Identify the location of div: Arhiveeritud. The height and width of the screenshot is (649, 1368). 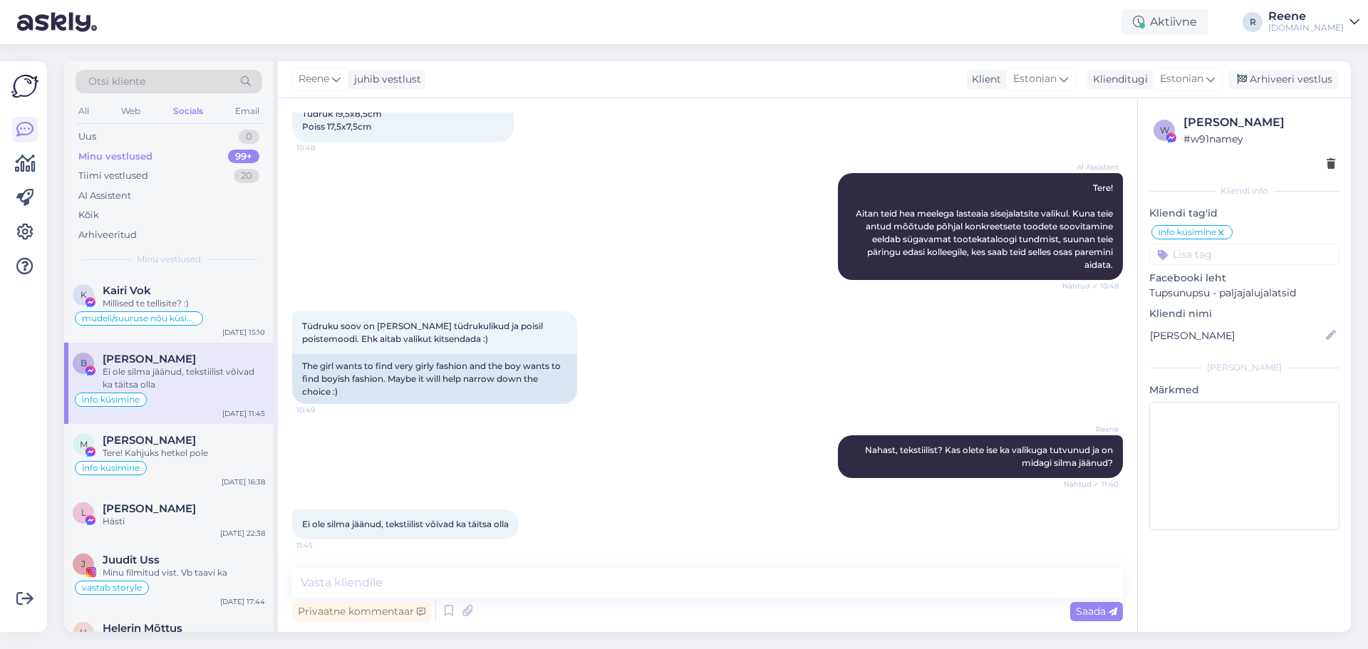
(108, 235).